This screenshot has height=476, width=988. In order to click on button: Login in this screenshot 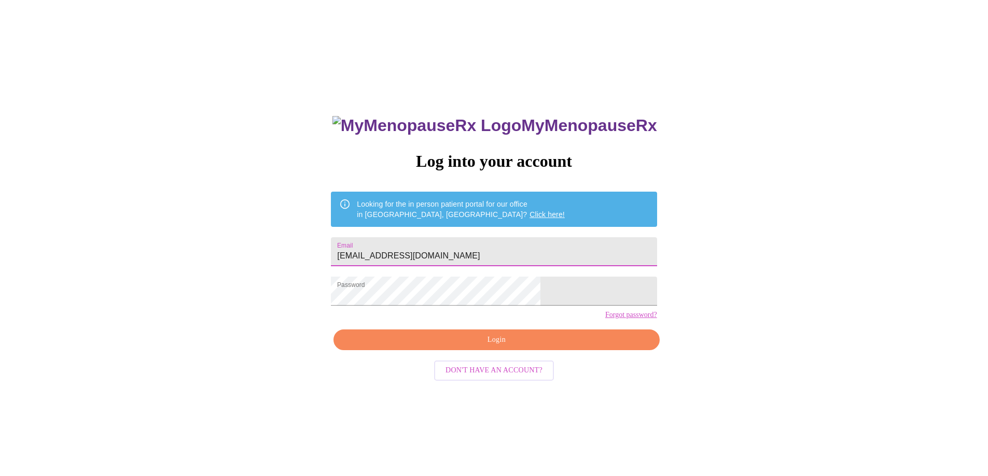, I will do `click(496, 340)`.